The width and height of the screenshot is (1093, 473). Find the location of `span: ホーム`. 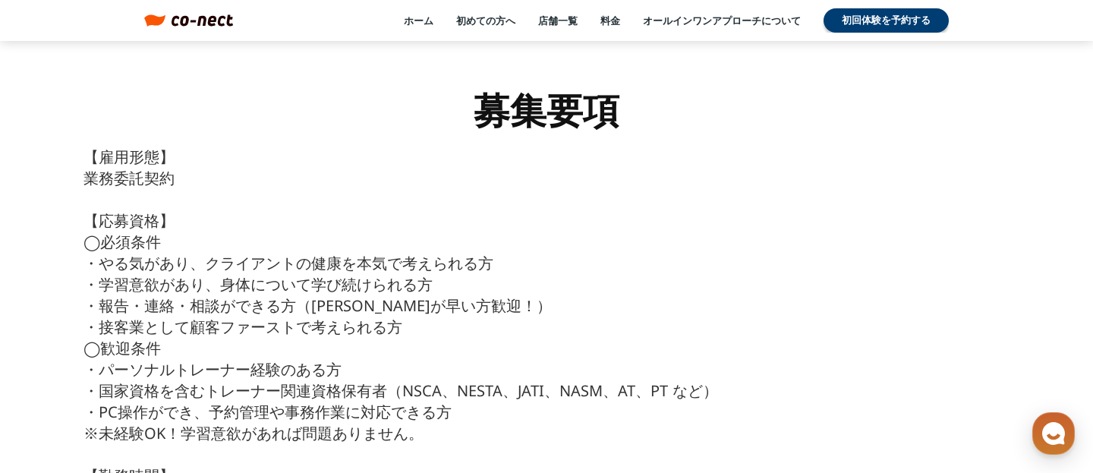

span: ホーム is located at coordinates (52, 376).